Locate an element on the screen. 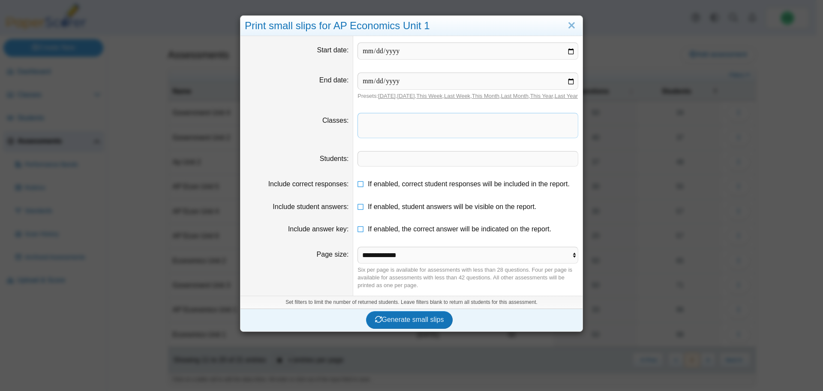 This screenshot has width=823, height=391. a: Last Month is located at coordinates (515, 96).